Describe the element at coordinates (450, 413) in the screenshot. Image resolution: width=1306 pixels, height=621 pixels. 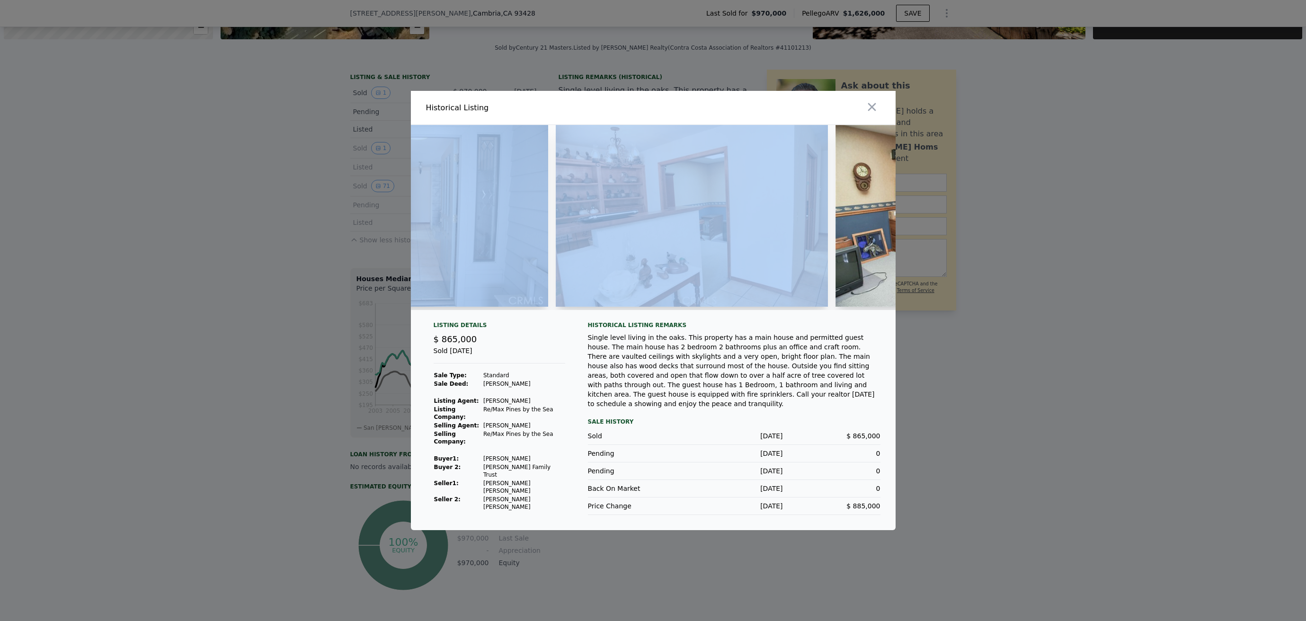
I see `strong: Listing Company:` at that location.